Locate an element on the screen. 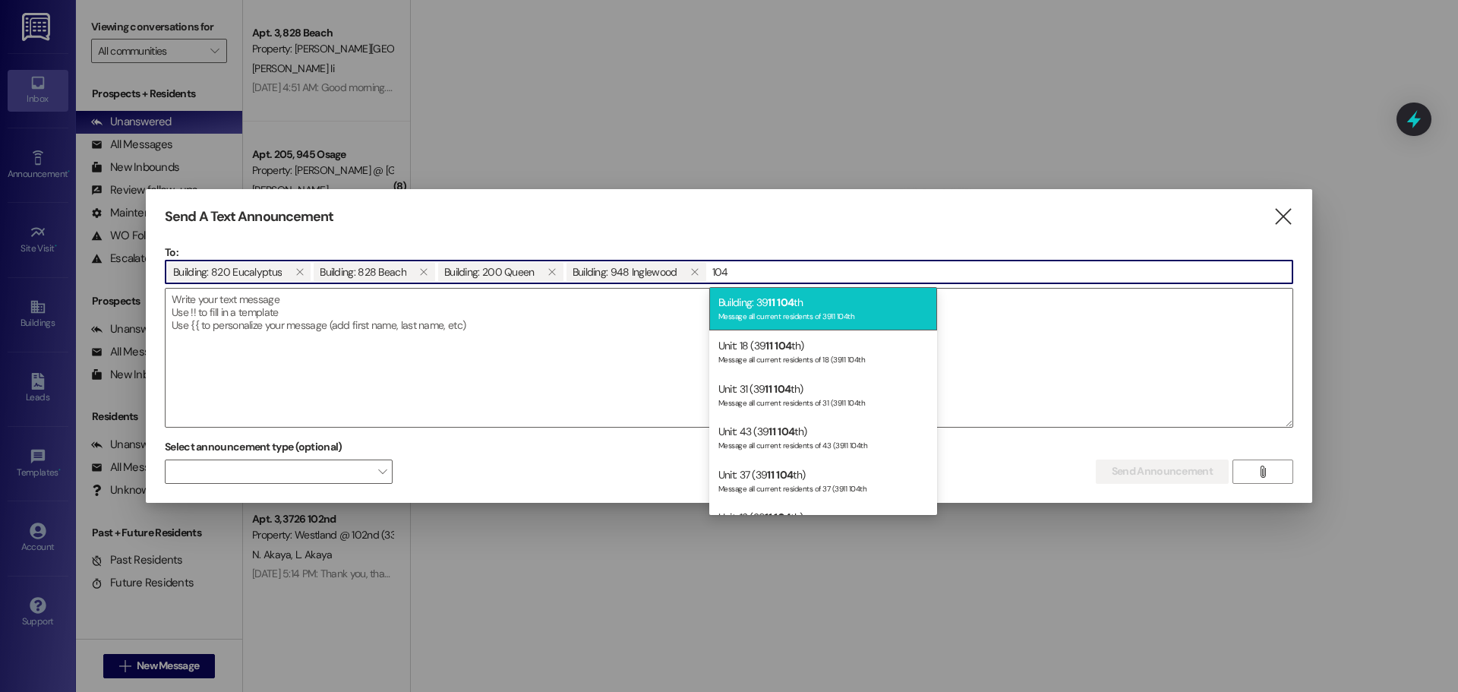  div: Unit: 31 (39 th) is located at coordinates (823, 395).